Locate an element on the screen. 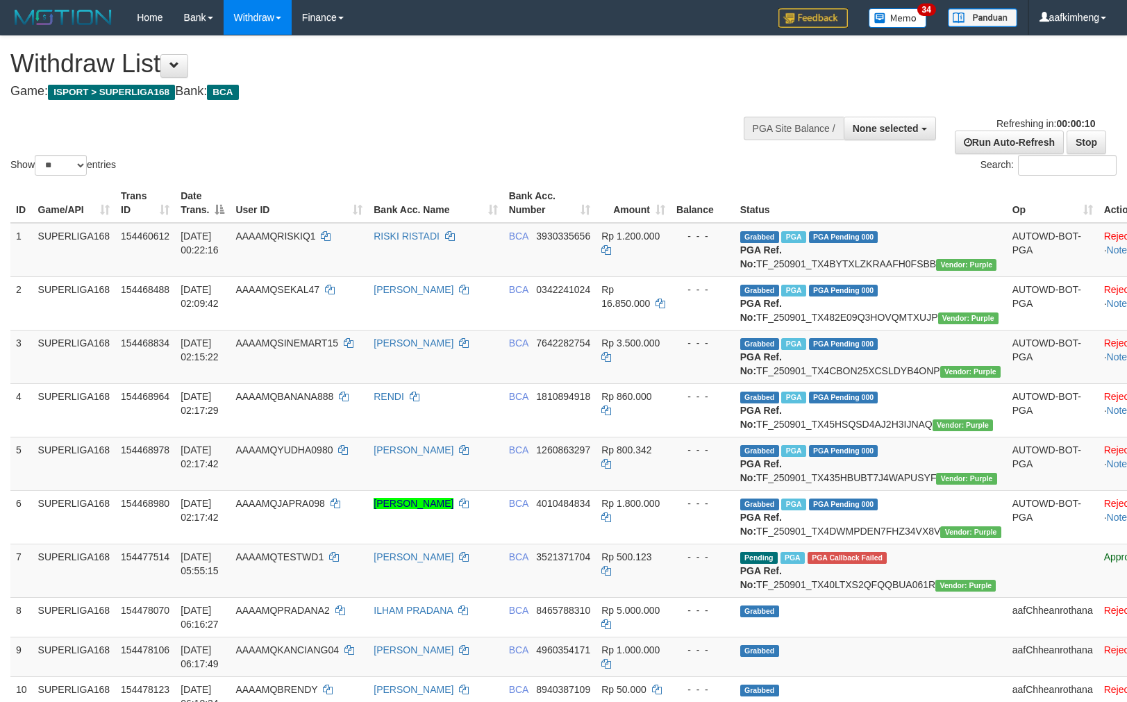 The image size is (1127, 702). span: Copy 8465788310 to clipboard is located at coordinates (563, 610).